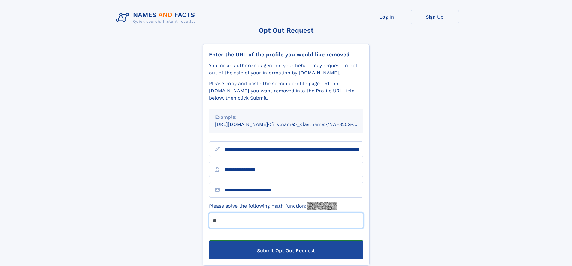 The height and width of the screenshot is (266, 572). I want to click on div: Enter the URL of the profile you would like removed, so click(286, 55).